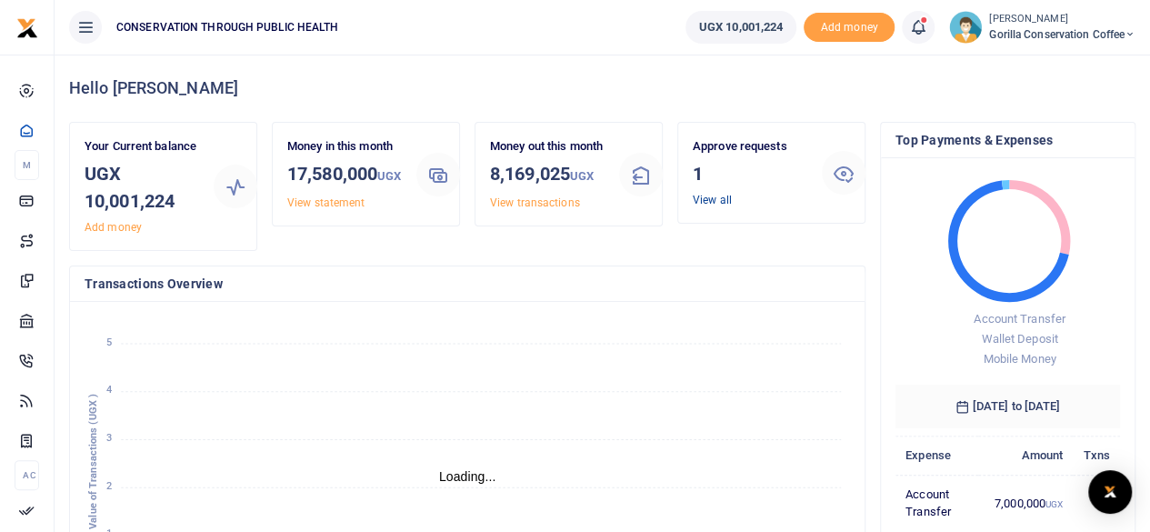 This screenshot has height=532, width=1150. I want to click on tspan: 5, so click(109, 342).